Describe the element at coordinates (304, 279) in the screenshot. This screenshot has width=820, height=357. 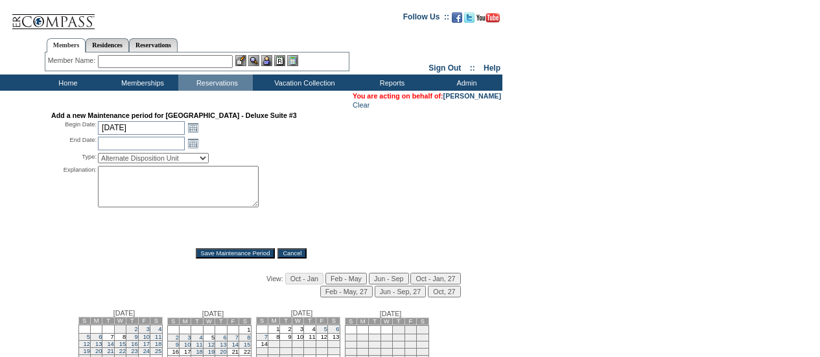
I see `input: Oct - Jan` at that location.